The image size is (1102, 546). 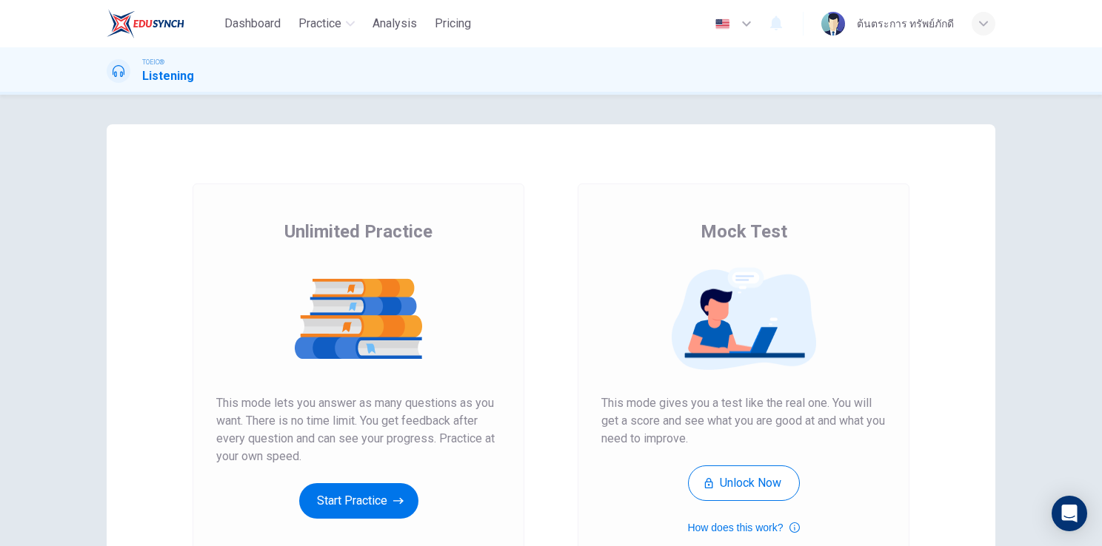 I want to click on span: Mock Test, so click(x=743, y=232).